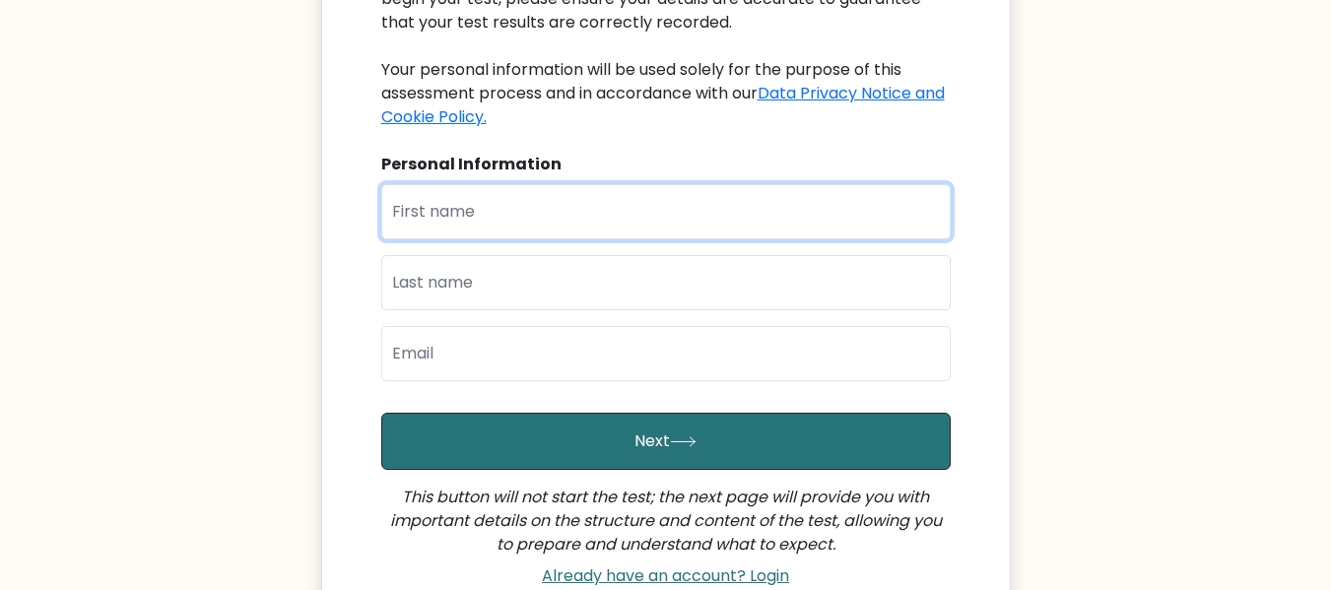  Describe the element at coordinates (666, 283) in the screenshot. I see `input: Last name` at that location.